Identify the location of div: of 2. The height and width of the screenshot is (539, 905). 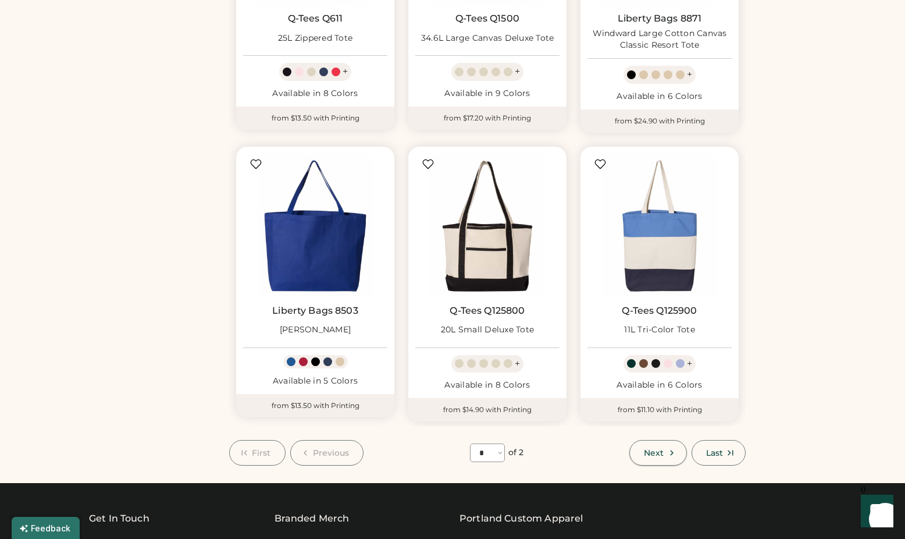
(516, 453).